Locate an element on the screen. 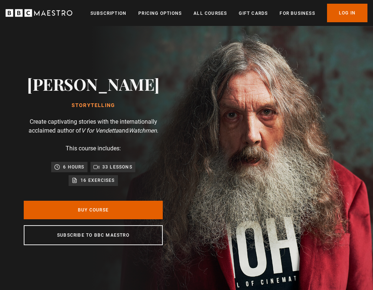 Image resolution: width=373 pixels, height=290 pixels. i: Watchmen is located at coordinates (143, 130).